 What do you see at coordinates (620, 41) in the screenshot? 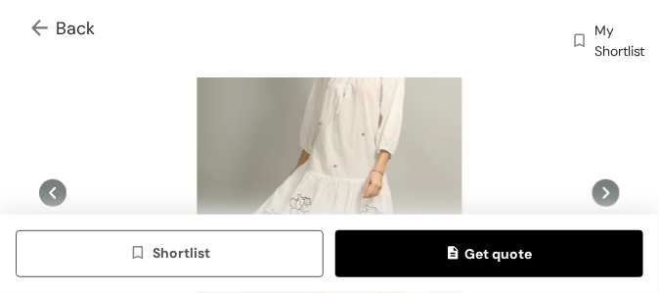
I see `span: My Shortlist` at bounding box center [620, 41].